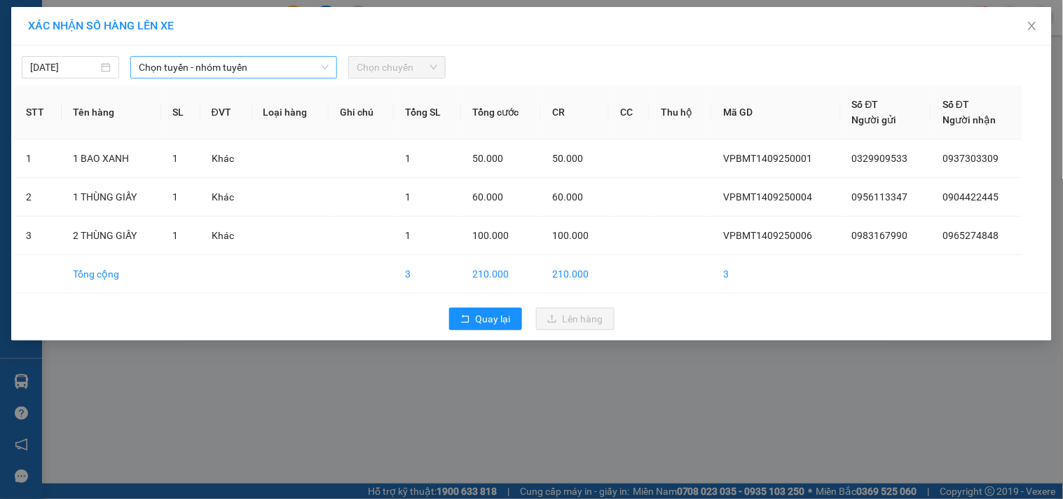  Describe the element at coordinates (767, 158) in the screenshot. I see `span: VPBMT1409250001` at that location.